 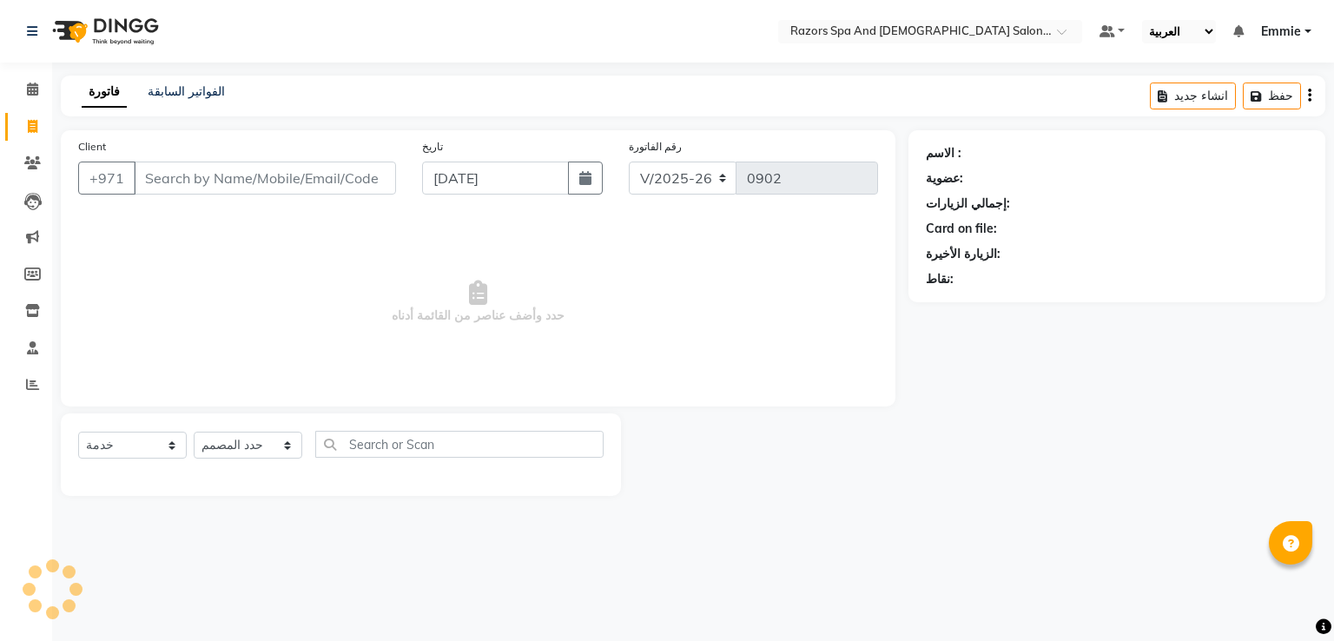 I want to click on a: فاتورة, so click(x=104, y=92).